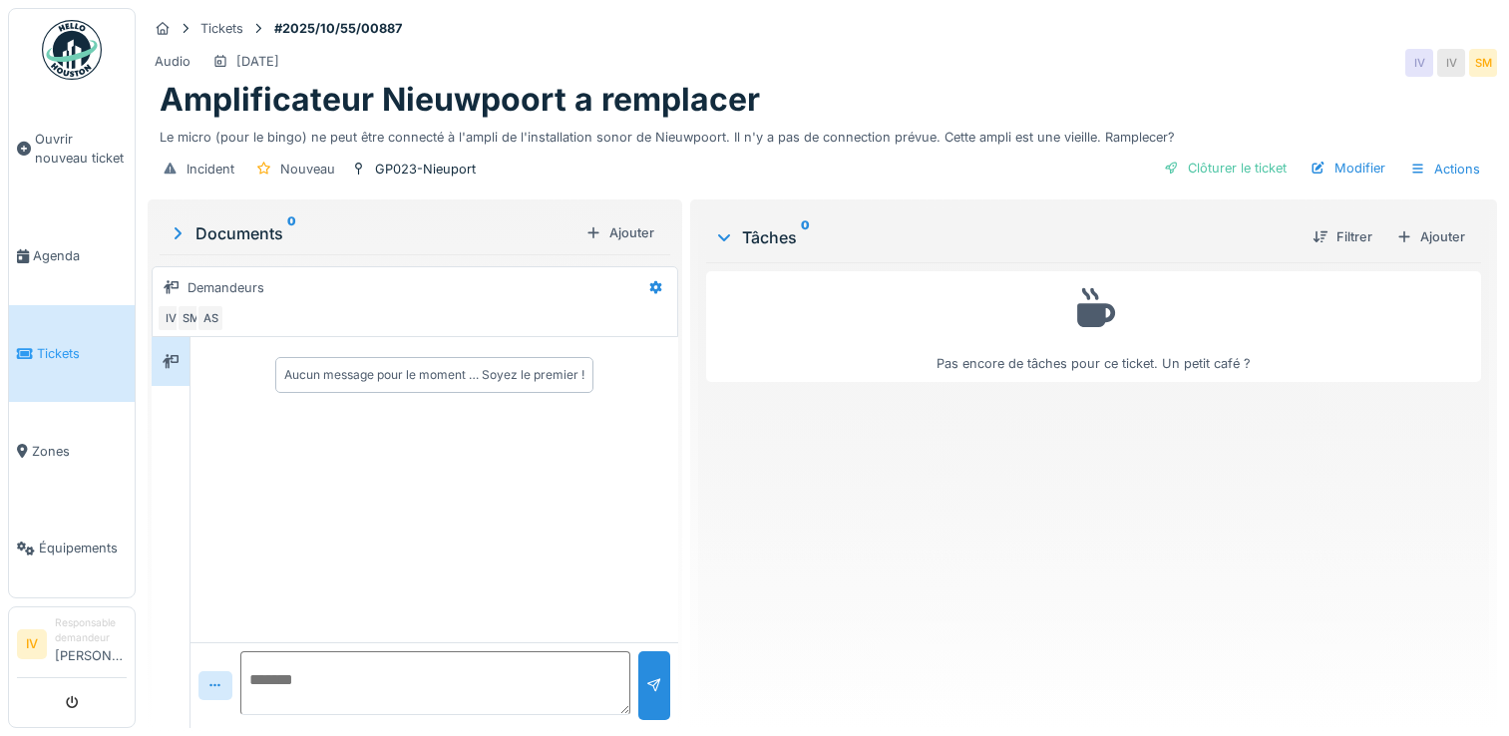  What do you see at coordinates (82, 353) in the screenshot?
I see `span: Tickets` at bounding box center [82, 353].